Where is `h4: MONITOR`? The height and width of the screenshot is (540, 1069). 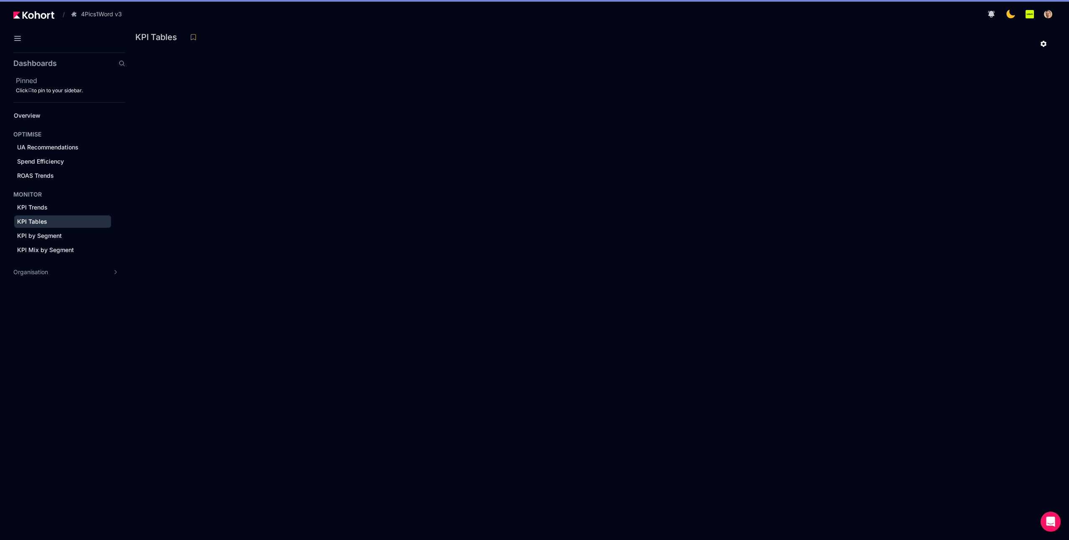
h4: MONITOR is located at coordinates (28, 195).